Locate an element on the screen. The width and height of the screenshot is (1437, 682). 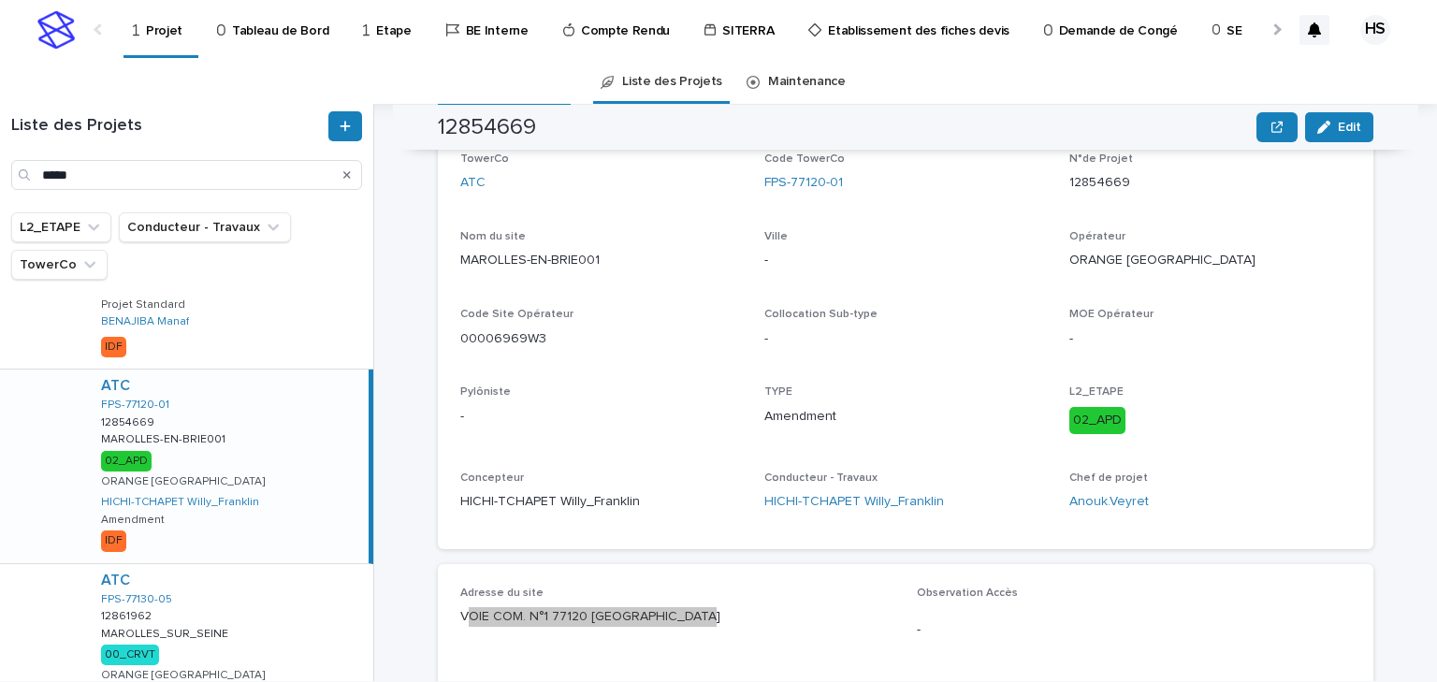
p: MAROLLES_SUR_SEINE is located at coordinates (166, 632).